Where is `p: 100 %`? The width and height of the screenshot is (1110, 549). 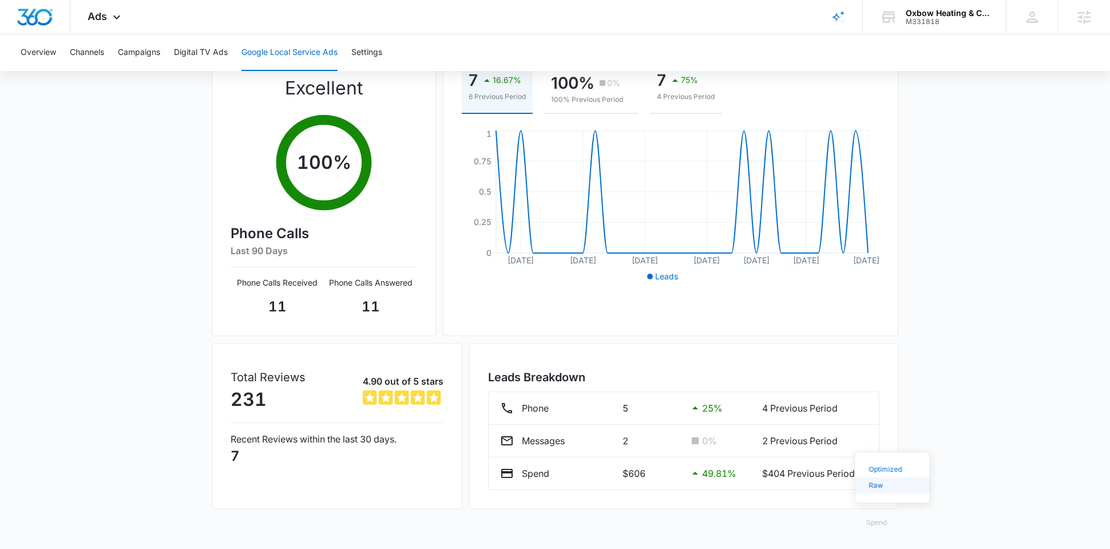 p: 100 % is located at coordinates (324, 163).